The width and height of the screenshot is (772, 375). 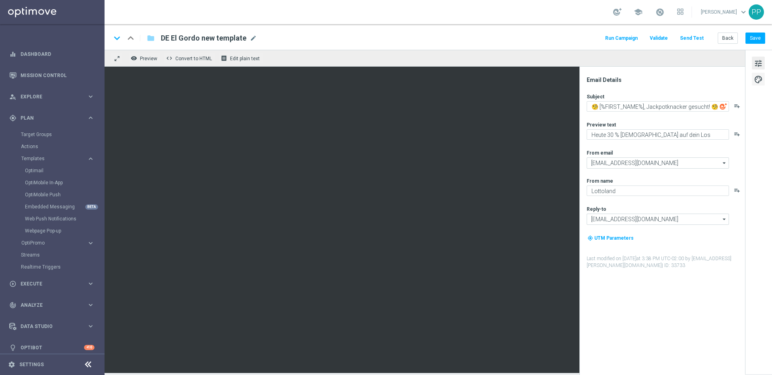 I want to click on span: code, so click(x=169, y=58).